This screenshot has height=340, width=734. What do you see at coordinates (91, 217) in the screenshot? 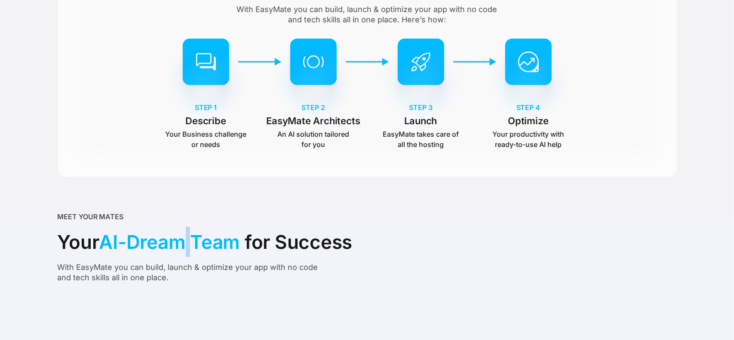
I see `div: MEET YOUR MATES` at bounding box center [91, 217].